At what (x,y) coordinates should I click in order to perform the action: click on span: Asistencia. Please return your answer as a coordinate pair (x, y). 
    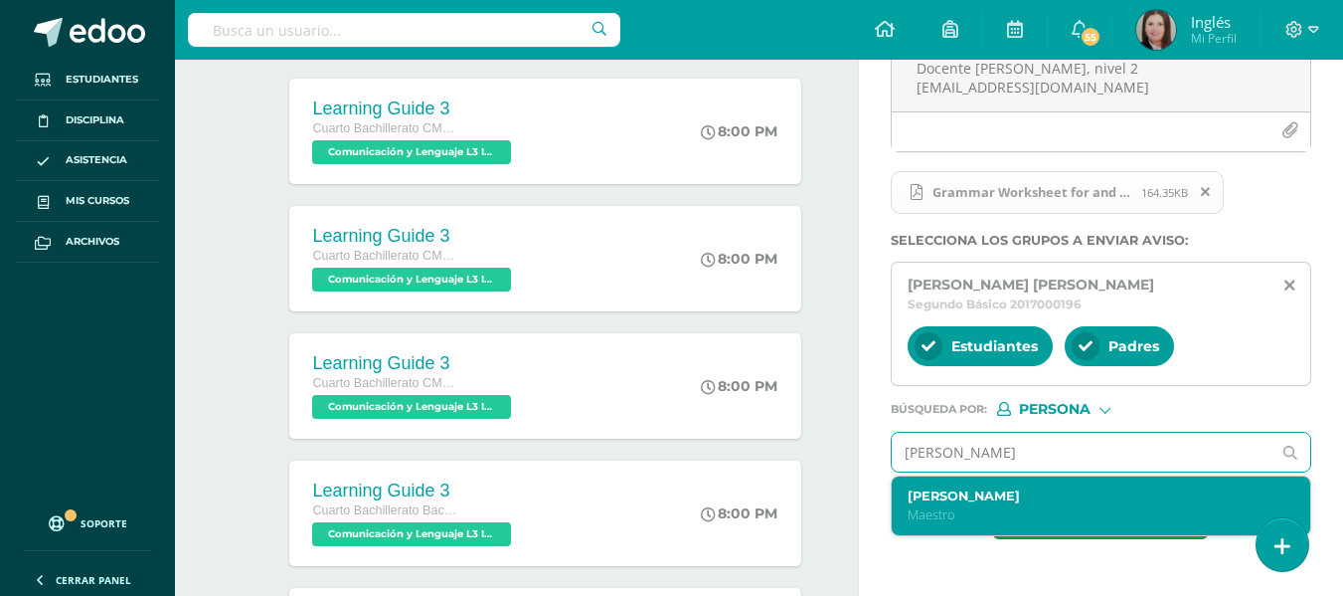
    Looking at the image, I should click on (96, 160).